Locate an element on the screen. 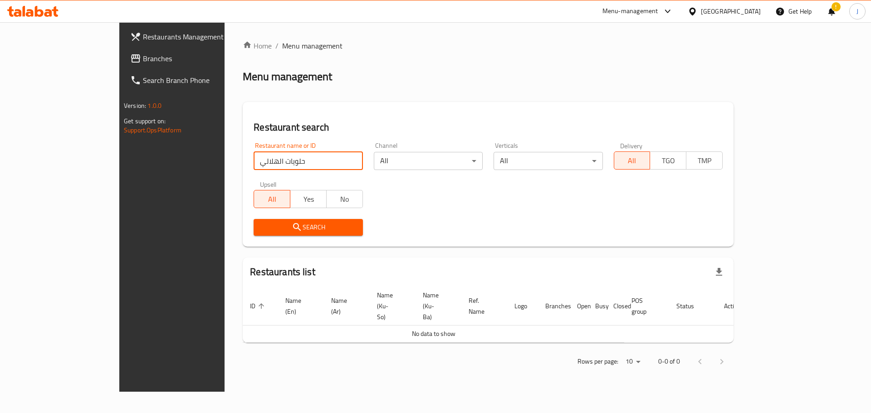 The image size is (871, 413). span: Branches is located at coordinates (200, 59).